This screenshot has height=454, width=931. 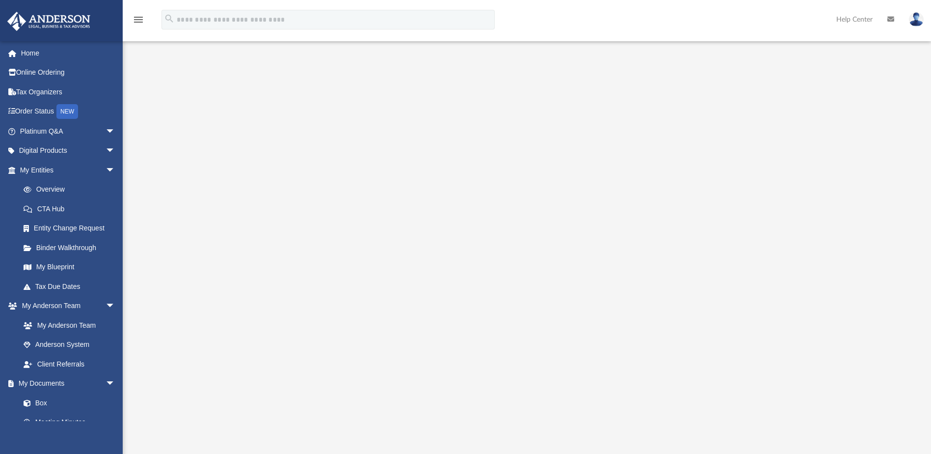 What do you see at coordinates (72, 228) in the screenshot?
I see `a: Entity Change Request` at bounding box center [72, 228].